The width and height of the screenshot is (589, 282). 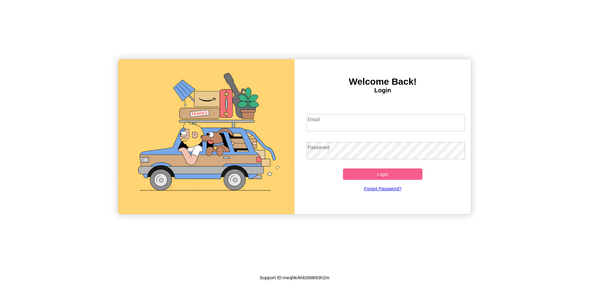 I want to click on a: Forgot Password?, so click(x=383, y=188).